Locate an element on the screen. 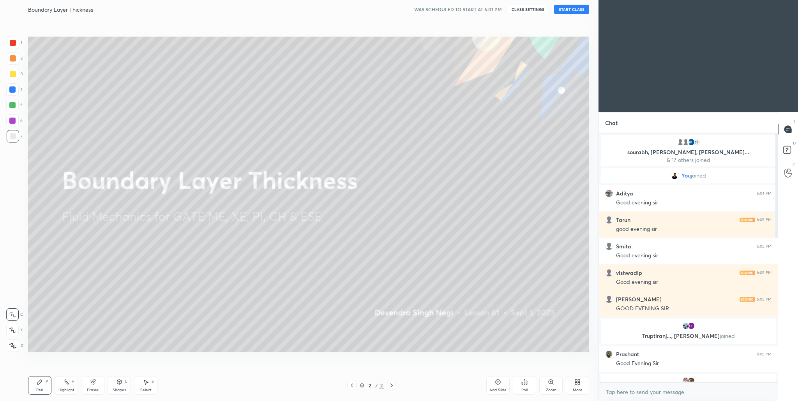 The image size is (798, 401). img: 785525d35f8f434088e19bcf4eb51d34.jpg is located at coordinates (691, 381).